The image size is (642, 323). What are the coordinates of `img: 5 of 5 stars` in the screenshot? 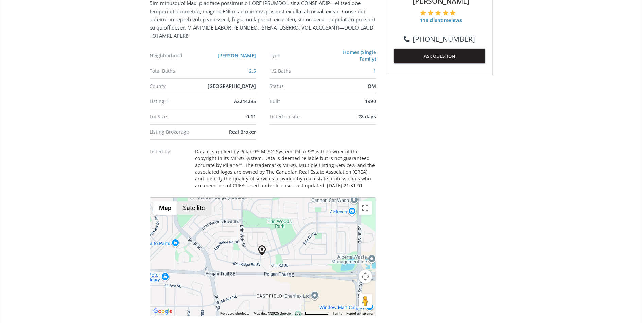 It's located at (452, 13).